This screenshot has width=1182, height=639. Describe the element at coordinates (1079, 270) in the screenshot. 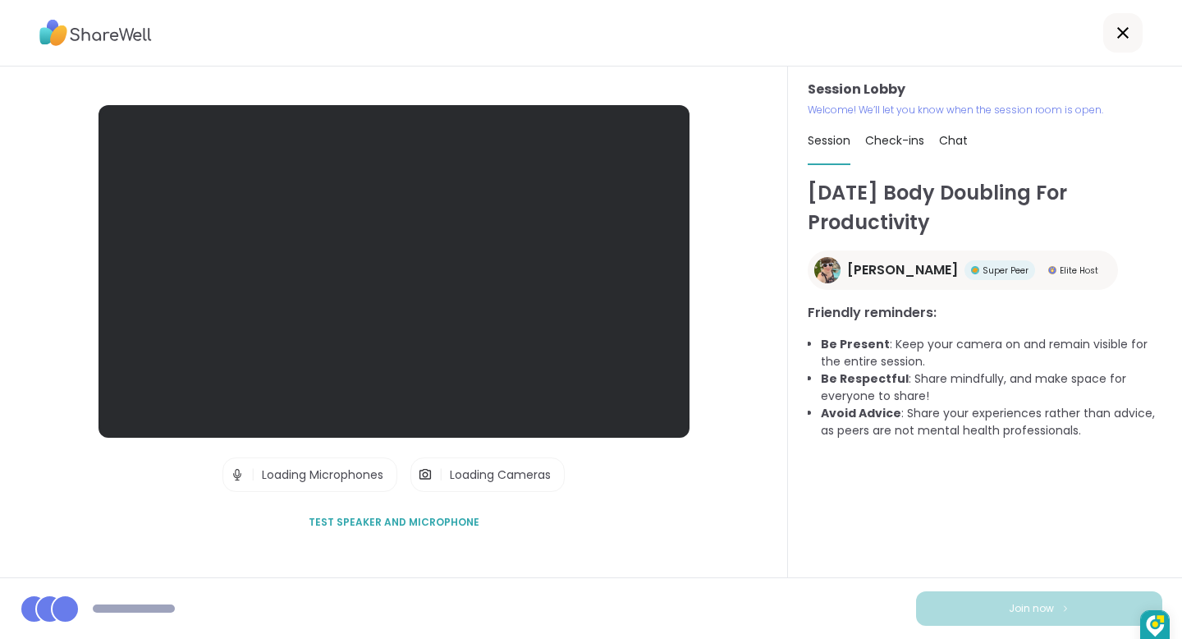

I see `span: Elite Host` at that location.